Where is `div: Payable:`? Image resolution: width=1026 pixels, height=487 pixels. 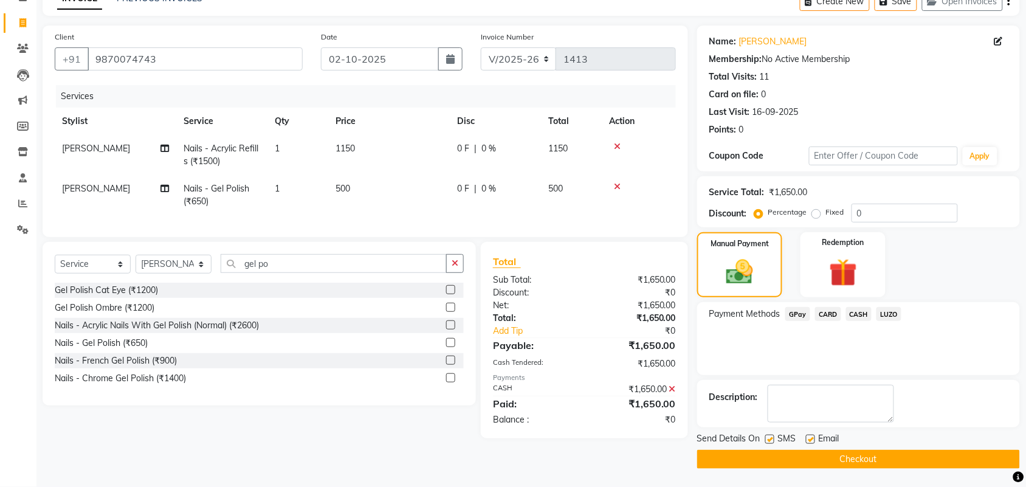
div: Payable: is located at coordinates (534, 345).